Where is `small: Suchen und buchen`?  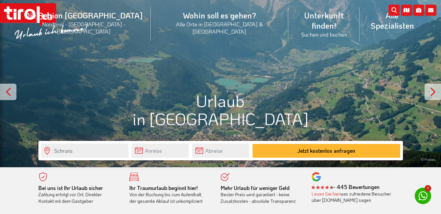 small: Suchen und buchen is located at coordinates (324, 34).